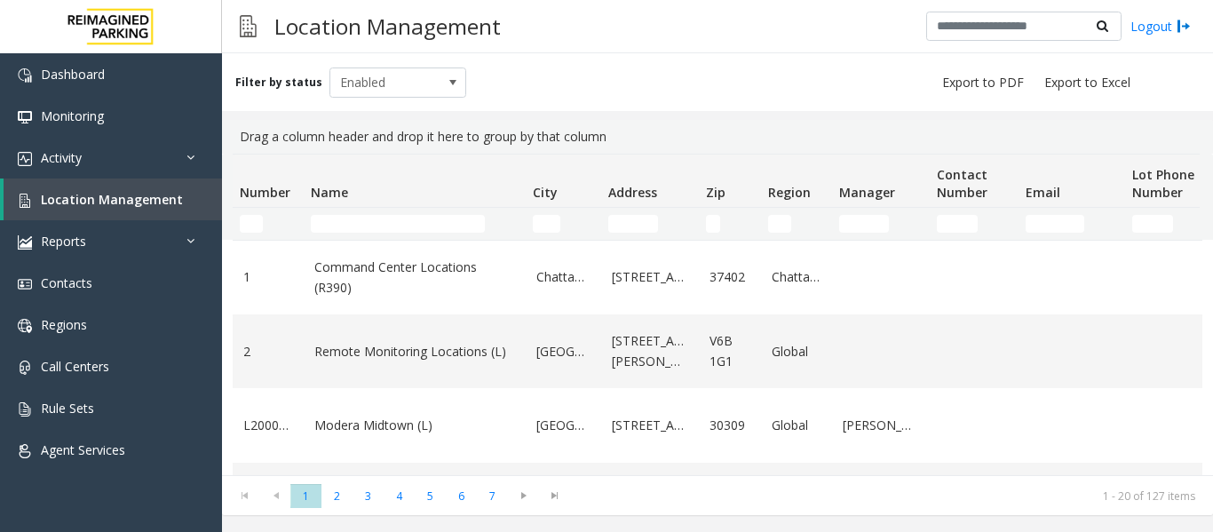  I want to click on span: Page 6, so click(461, 495).